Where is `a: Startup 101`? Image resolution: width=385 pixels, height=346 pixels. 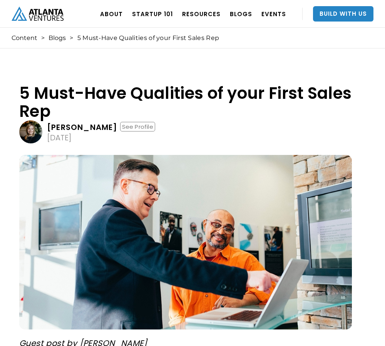 a: Startup 101 is located at coordinates (152, 14).